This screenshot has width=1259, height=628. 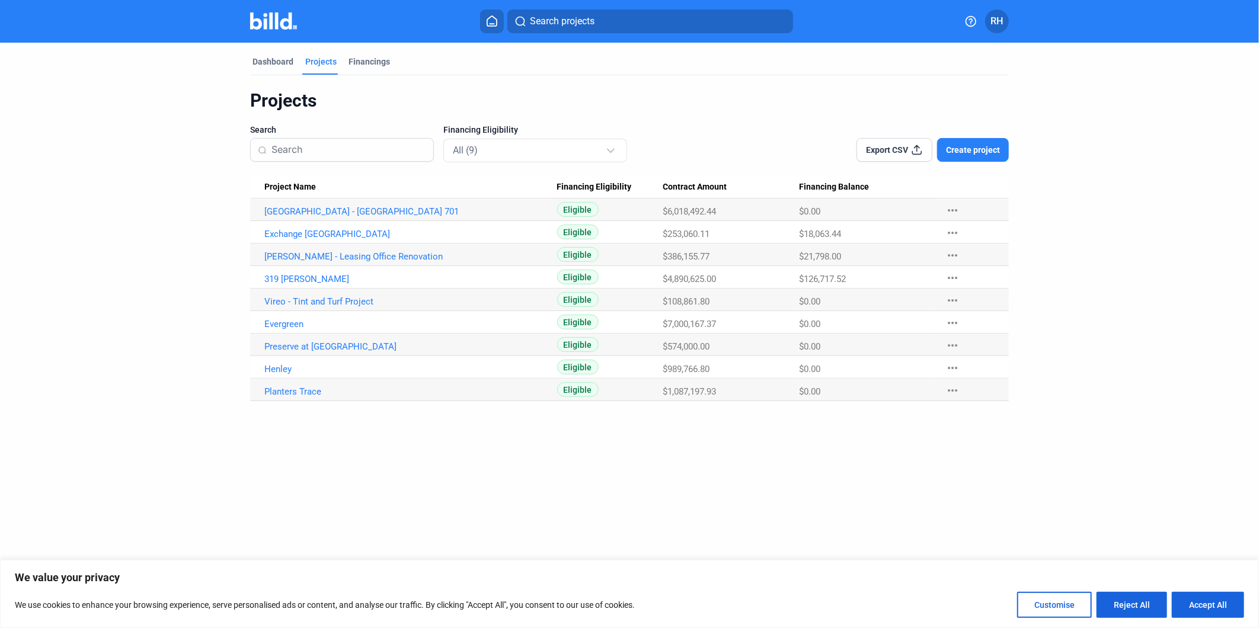 What do you see at coordinates (686, 302) in the screenshot?
I see `span: $108,861.80` at bounding box center [686, 302].